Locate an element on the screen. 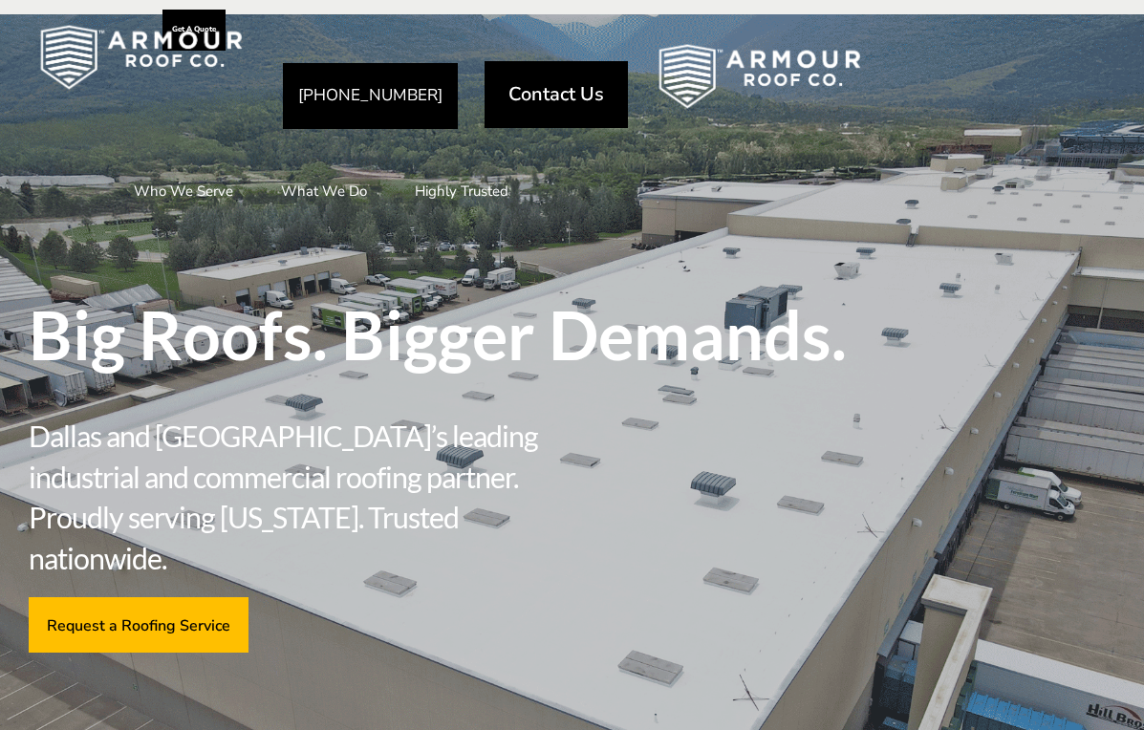 The width and height of the screenshot is (1144, 730). span: Contact Us is located at coordinates (556, 95).